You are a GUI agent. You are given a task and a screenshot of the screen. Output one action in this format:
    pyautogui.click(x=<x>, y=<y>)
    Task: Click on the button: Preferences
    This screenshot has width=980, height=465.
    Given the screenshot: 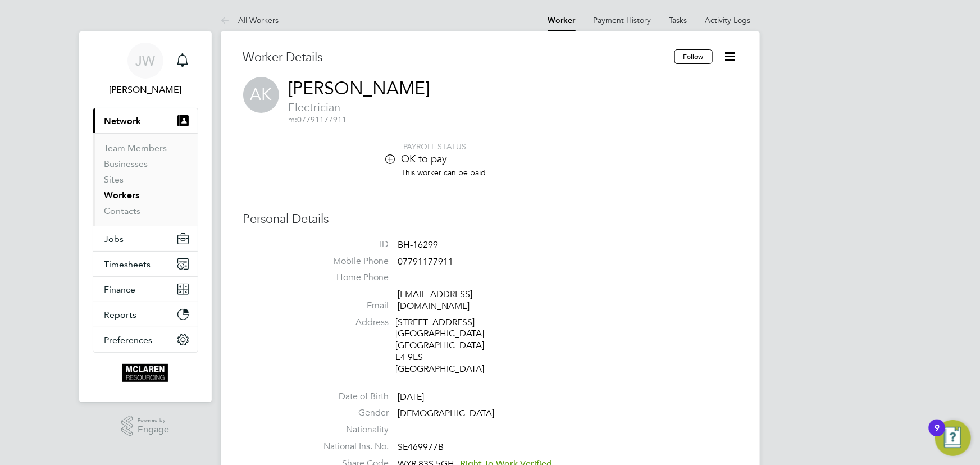 What is the action you would take?
    pyautogui.click(x=146, y=340)
    